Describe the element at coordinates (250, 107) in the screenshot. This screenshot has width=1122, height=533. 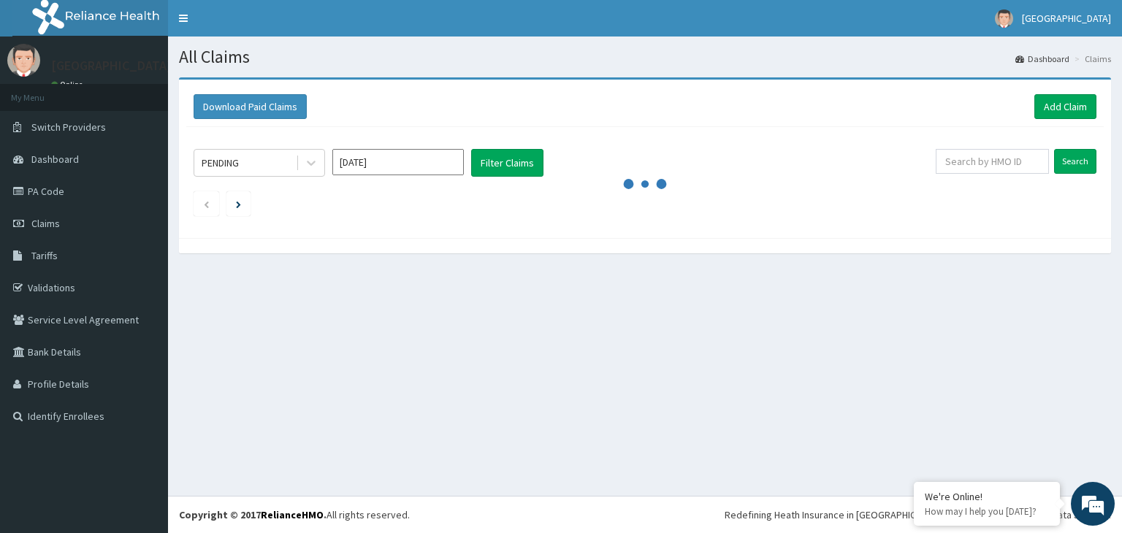
I see `button: Download Paid Claims` at that location.